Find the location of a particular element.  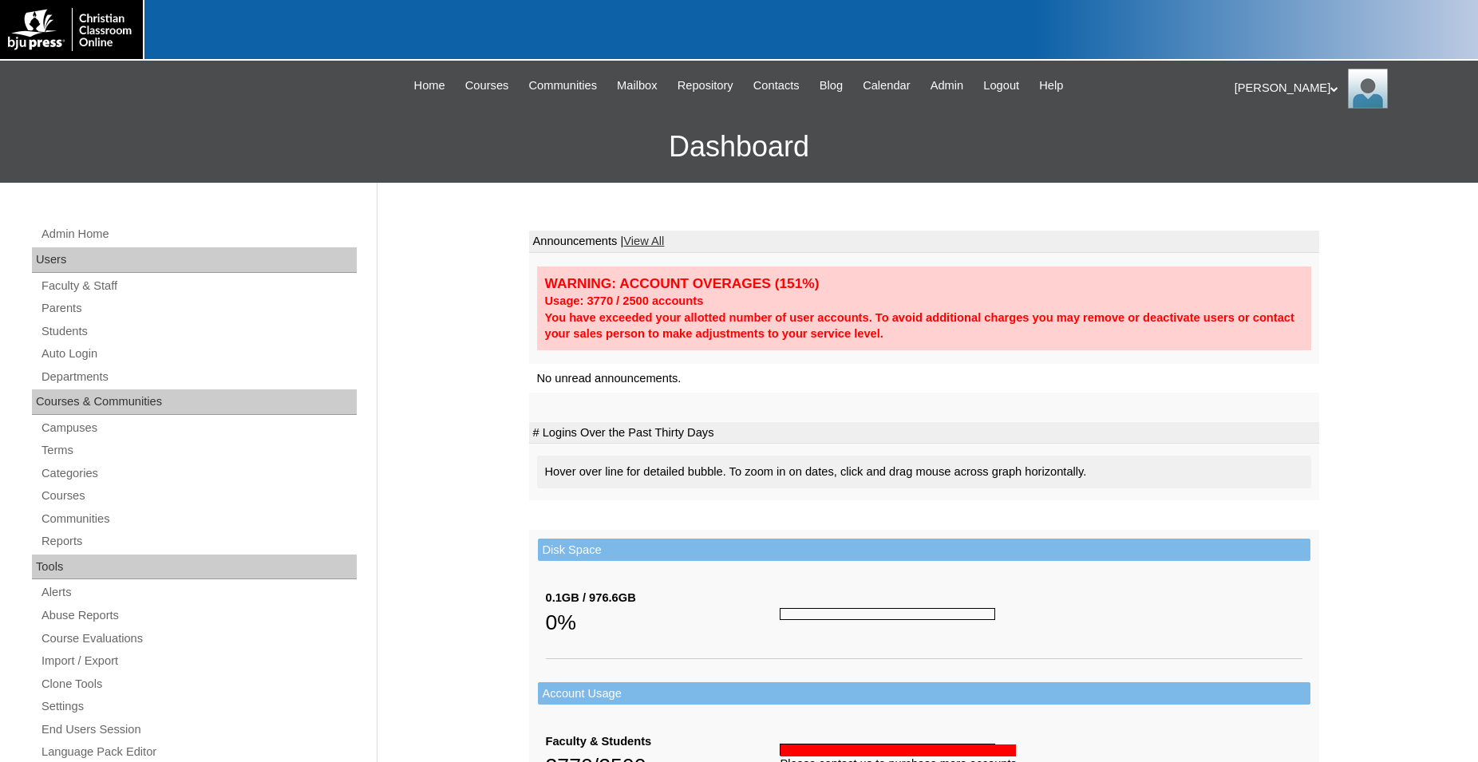

td: Account Usage is located at coordinates (924, 693).